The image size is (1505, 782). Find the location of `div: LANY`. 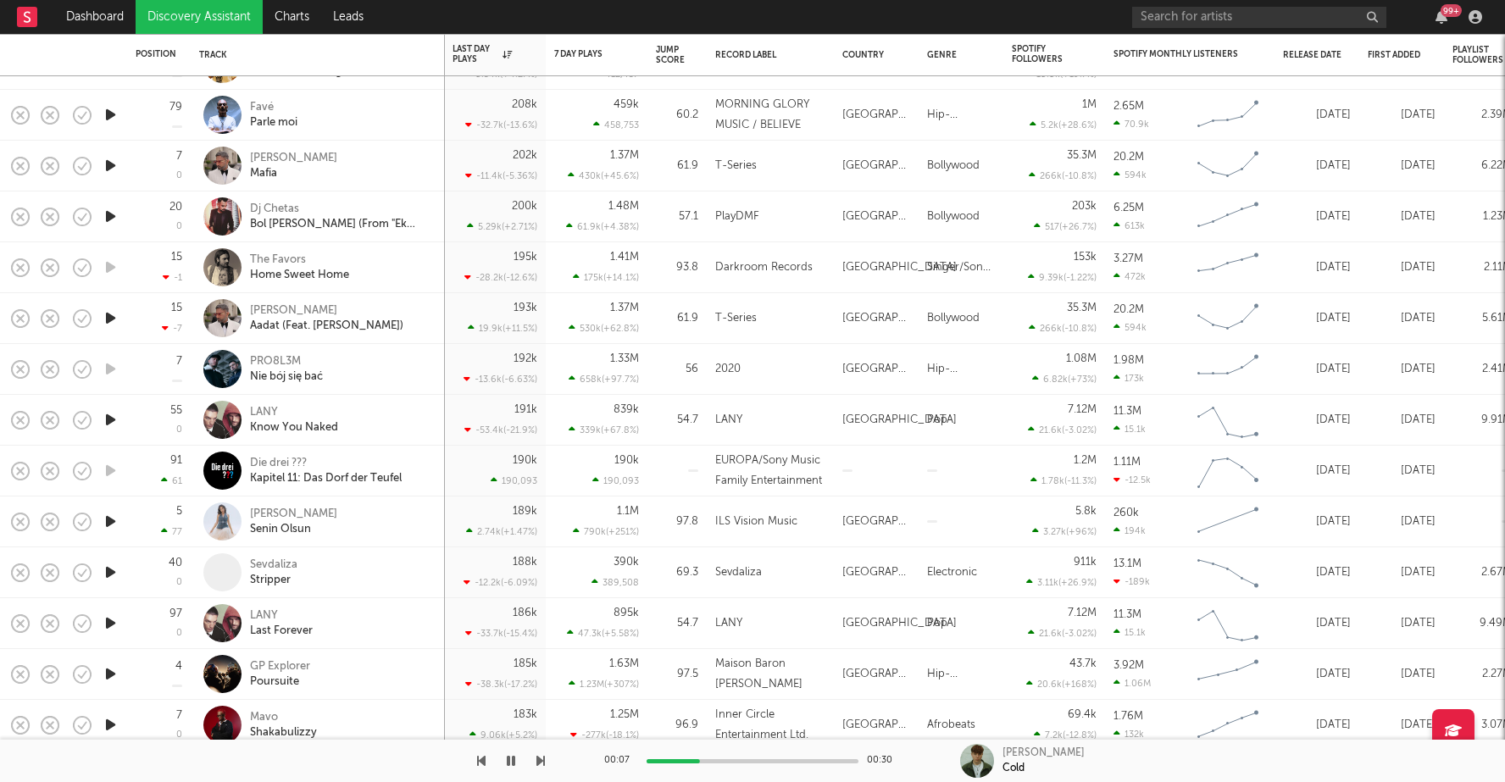

div: LANY is located at coordinates (281, 616).